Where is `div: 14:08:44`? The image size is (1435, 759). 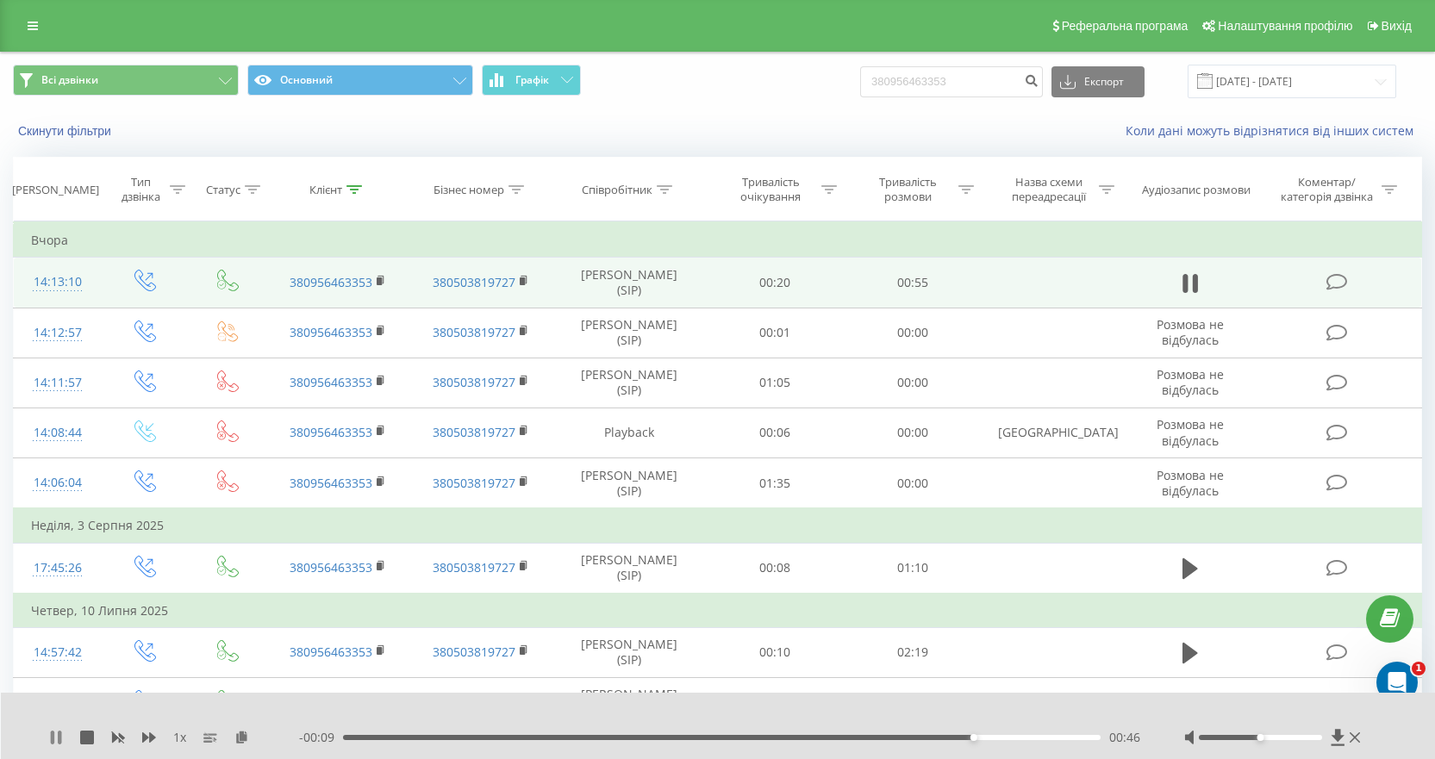 div: 14:08:44 is located at coordinates (58, 433).